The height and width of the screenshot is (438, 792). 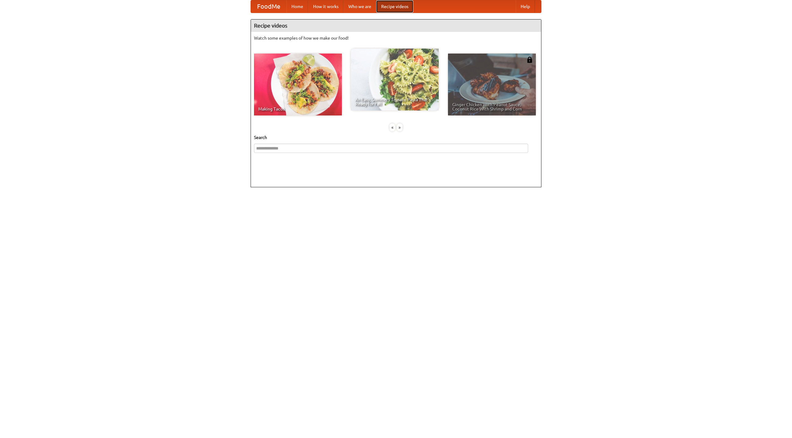 I want to click on a: Help, so click(x=525, y=6).